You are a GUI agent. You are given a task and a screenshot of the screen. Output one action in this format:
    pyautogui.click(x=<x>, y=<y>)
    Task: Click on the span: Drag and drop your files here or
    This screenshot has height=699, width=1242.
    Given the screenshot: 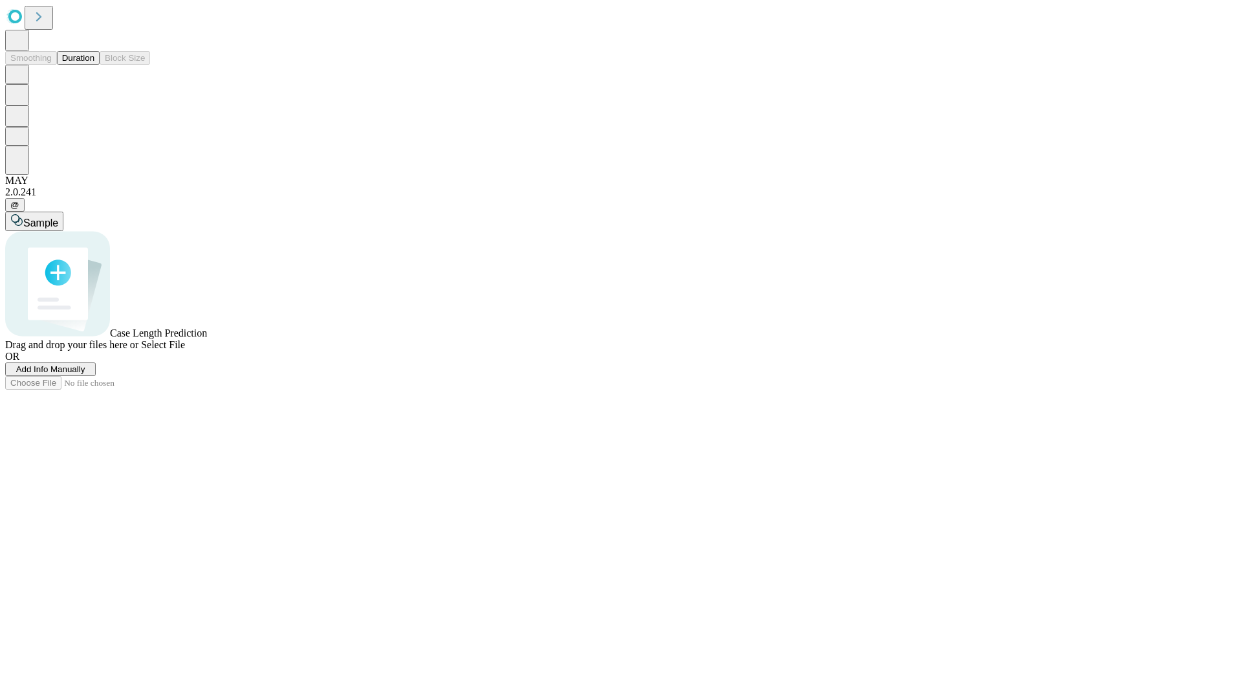 What is the action you would take?
    pyautogui.click(x=72, y=344)
    